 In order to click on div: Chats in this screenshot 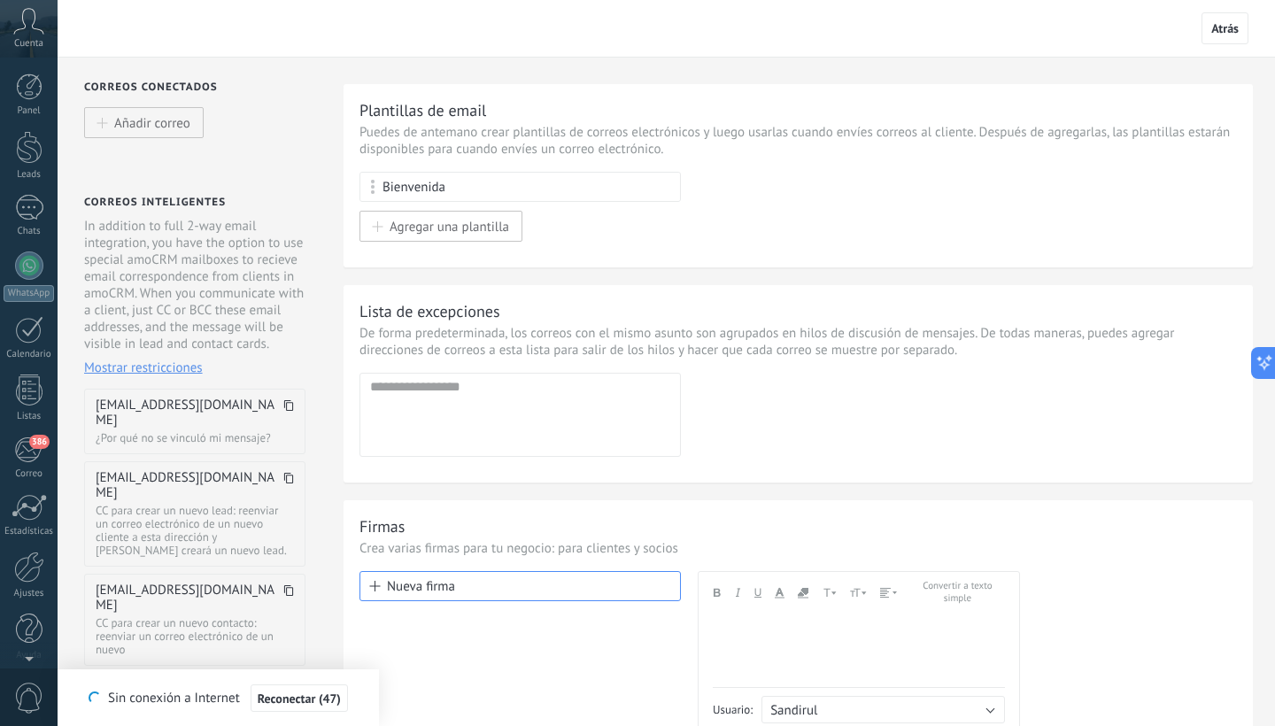, I will do `click(29, 231)`.